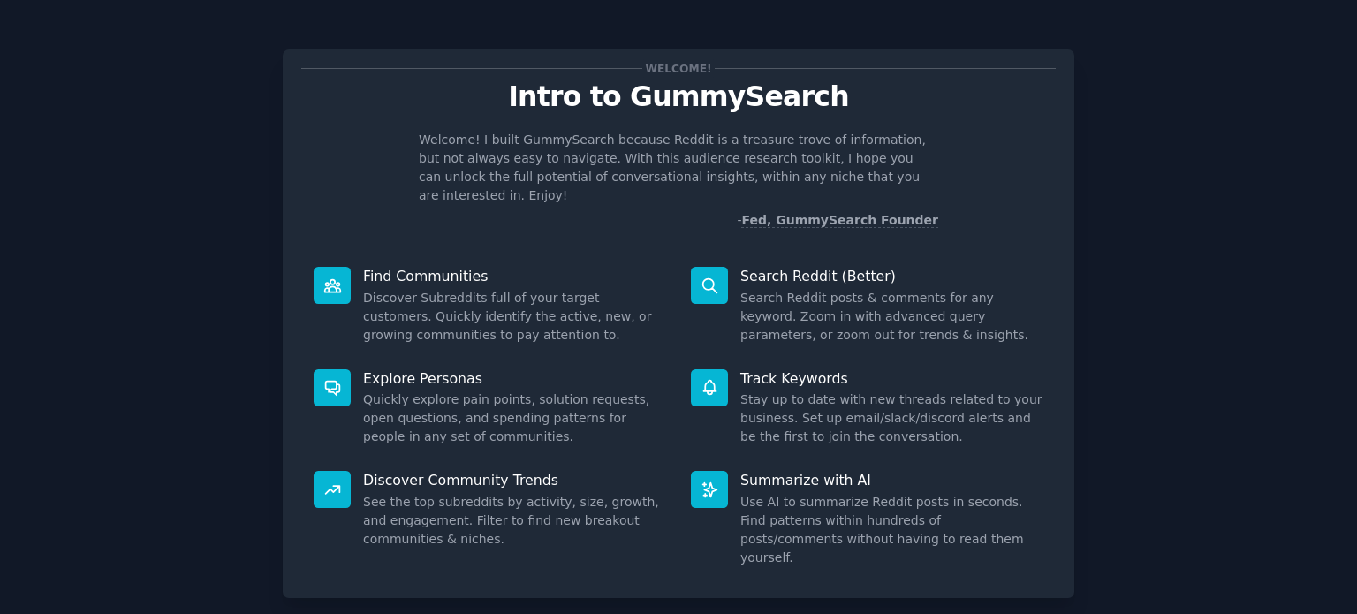 Image resolution: width=1357 pixels, height=614 pixels. Describe the element at coordinates (839, 220) in the screenshot. I see `a: Fed, GummySearch Founder` at that location.